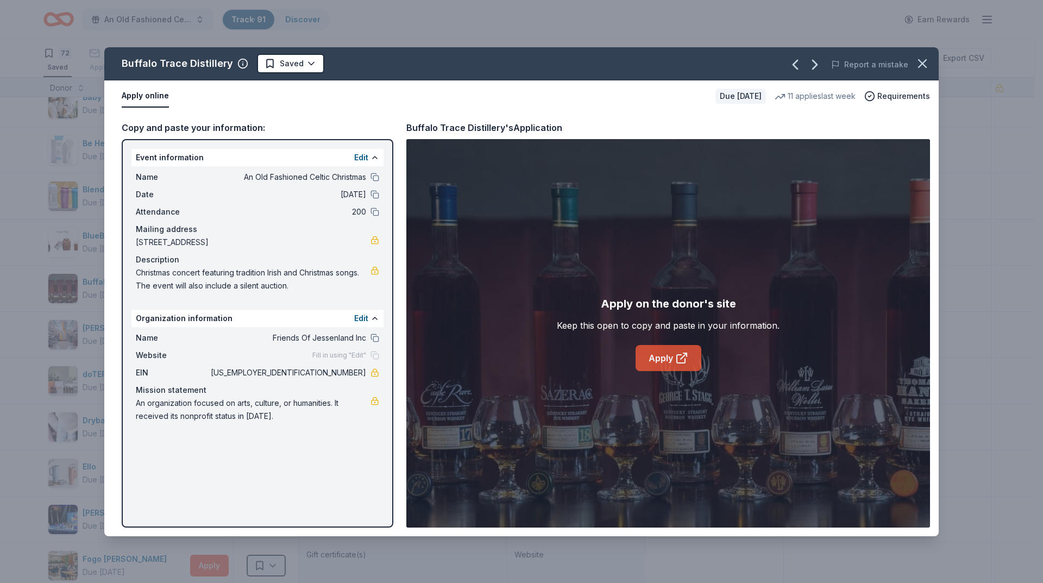  What do you see at coordinates (287, 212) in the screenshot?
I see `span: 200` at bounding box center [287, 212].